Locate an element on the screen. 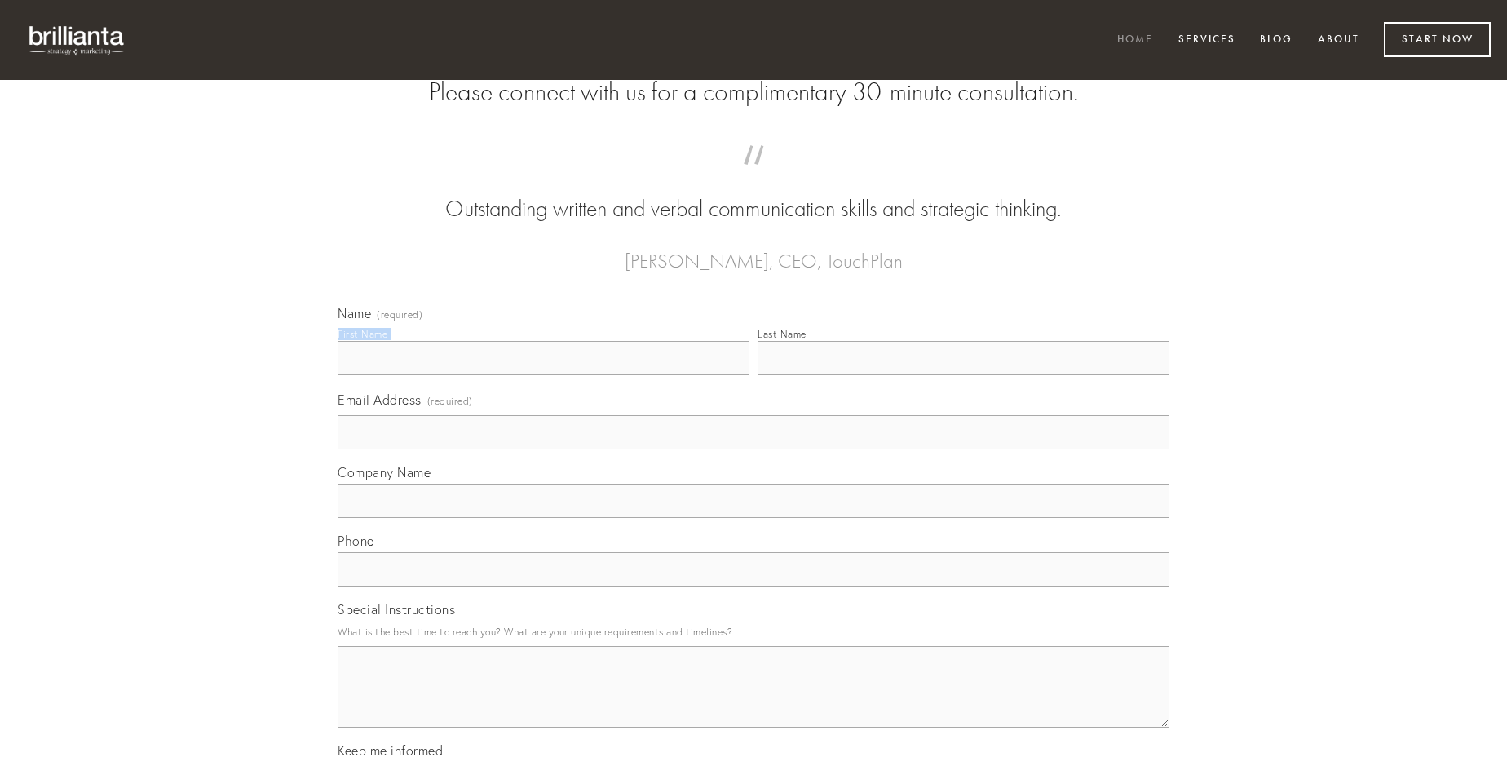  span: Company Name is located at coordinates (384, 472).